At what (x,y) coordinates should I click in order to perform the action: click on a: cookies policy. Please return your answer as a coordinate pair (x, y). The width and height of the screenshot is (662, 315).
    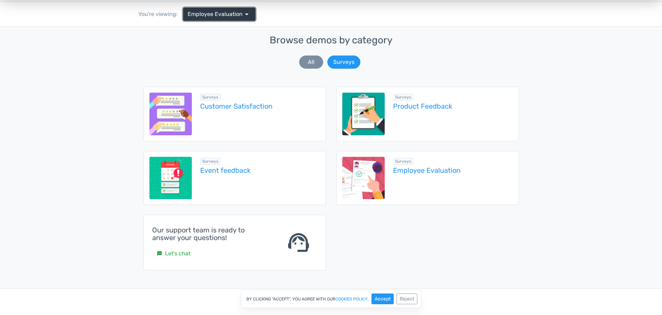
    Looking at the image, I should click on (351, 299).